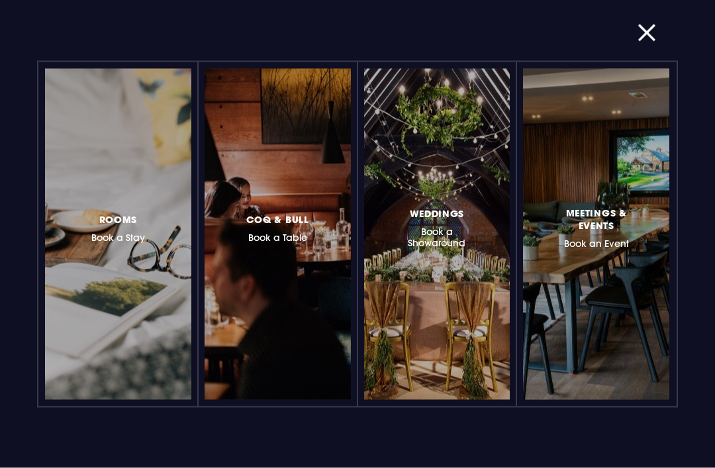  What do you see at coordinates (437, 234) in the screenshot?
I see `a: WeddingsBook a Showaround` at bounding box center [437, 234].